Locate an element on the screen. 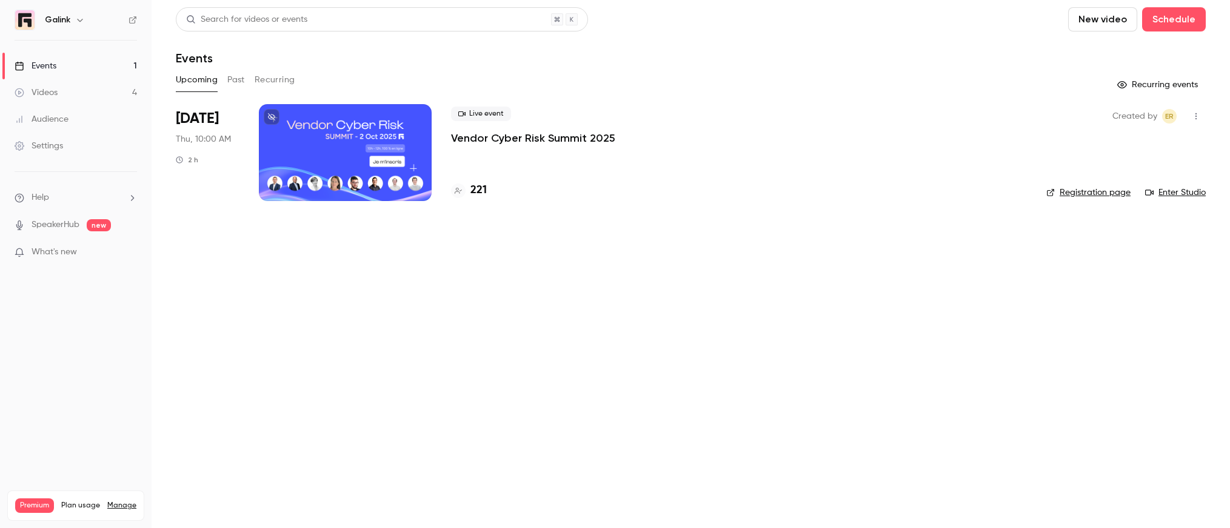  button: New video is located at coordinates (1102, 19).